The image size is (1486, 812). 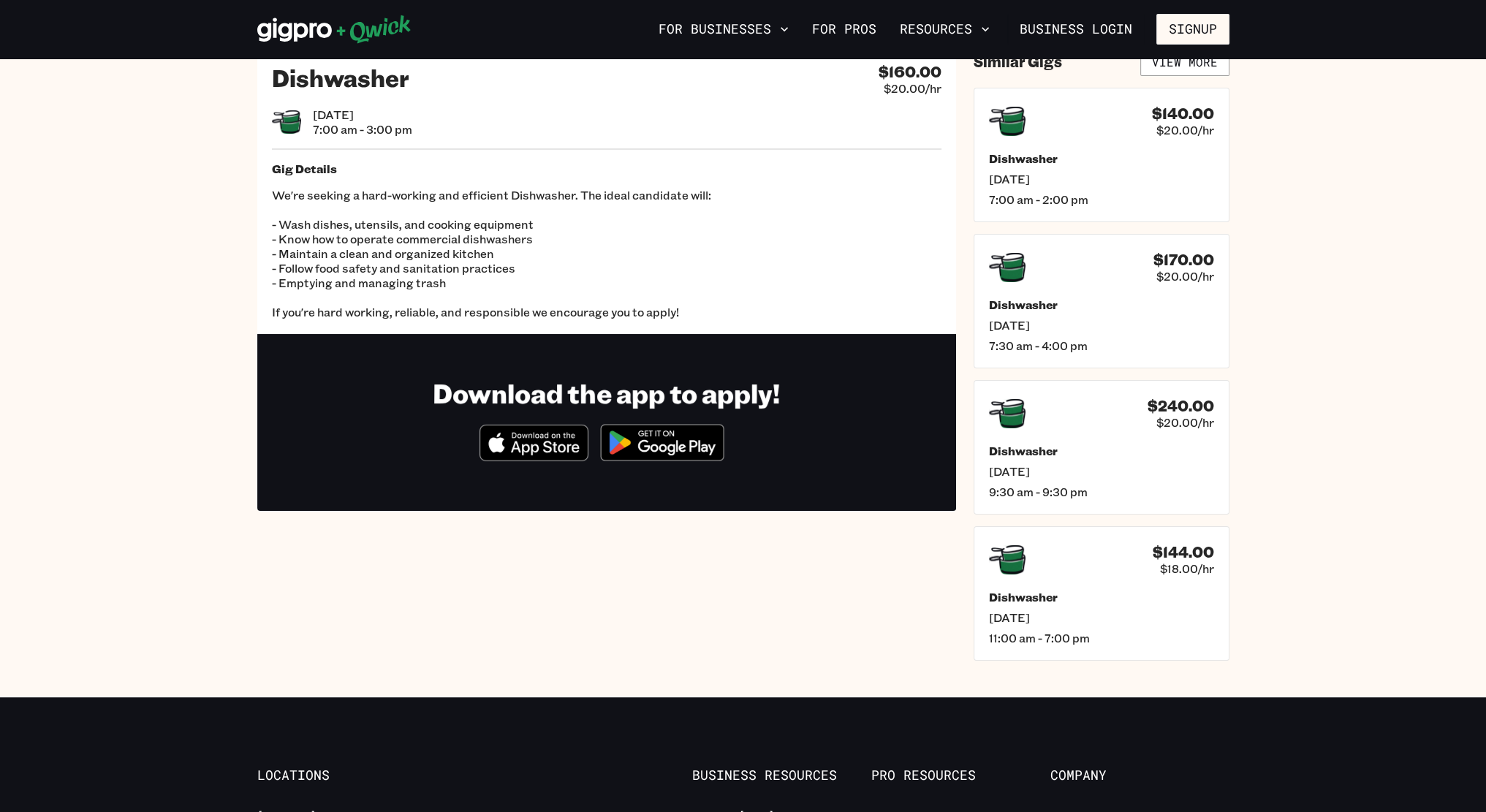 I want to click on h4: $144.00, so click(x=1183, y=551).